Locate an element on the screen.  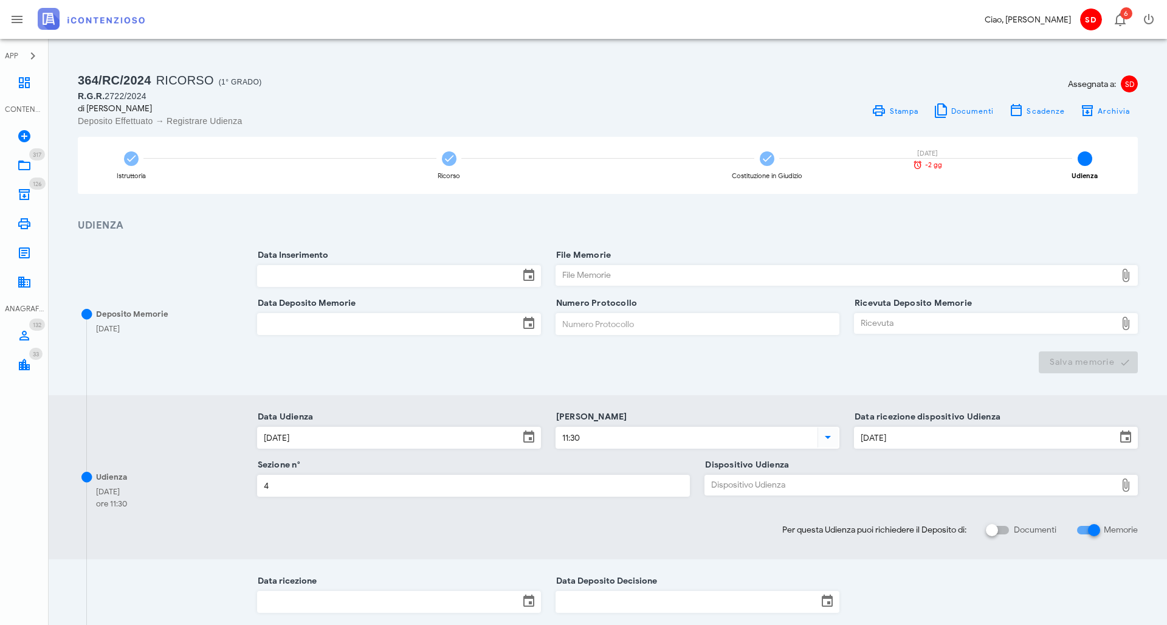
span: Documenti is located at coordinates (972, 111).